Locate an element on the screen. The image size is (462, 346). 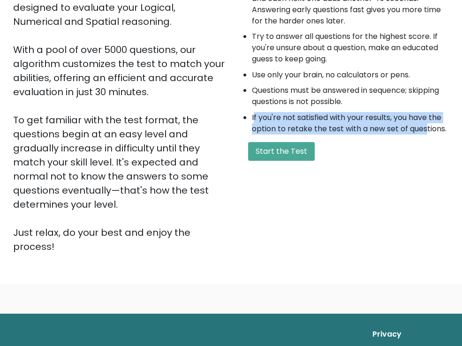
li: Try to answer all questions for the highest score. If you're unsure about a question, make an edu... is located at coordinates (350, 48).